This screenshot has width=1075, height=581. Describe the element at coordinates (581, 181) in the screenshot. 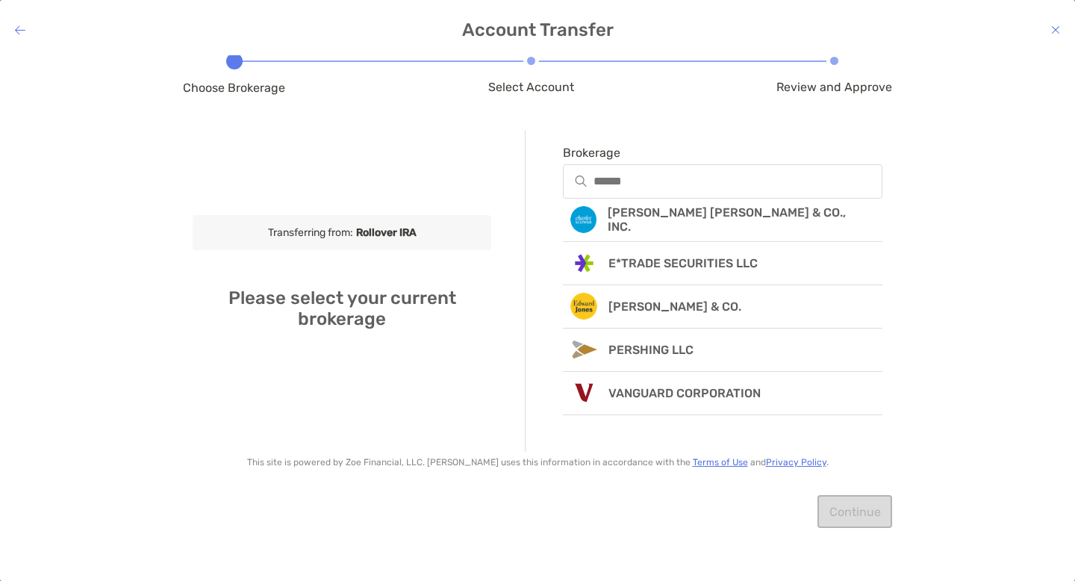

I see `img: input icon` at that location.